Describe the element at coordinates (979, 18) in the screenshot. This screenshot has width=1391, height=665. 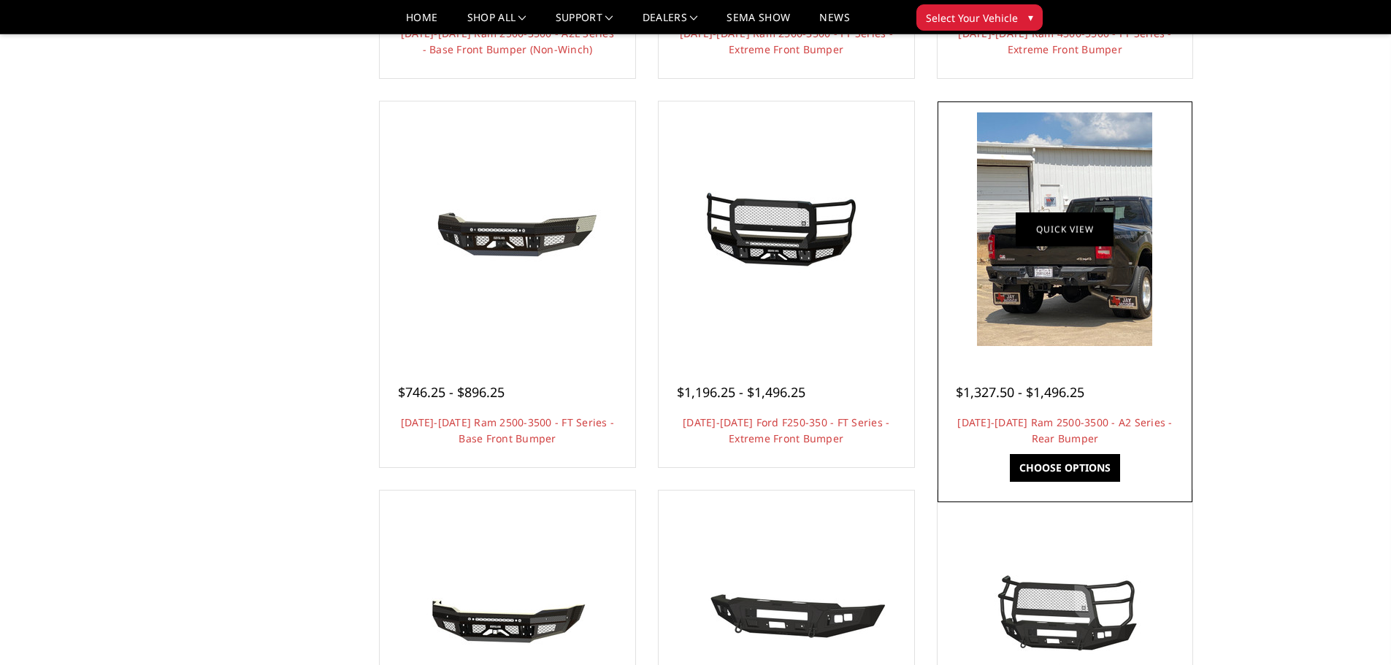
I see `button: Select Your Vehicle` at that location.